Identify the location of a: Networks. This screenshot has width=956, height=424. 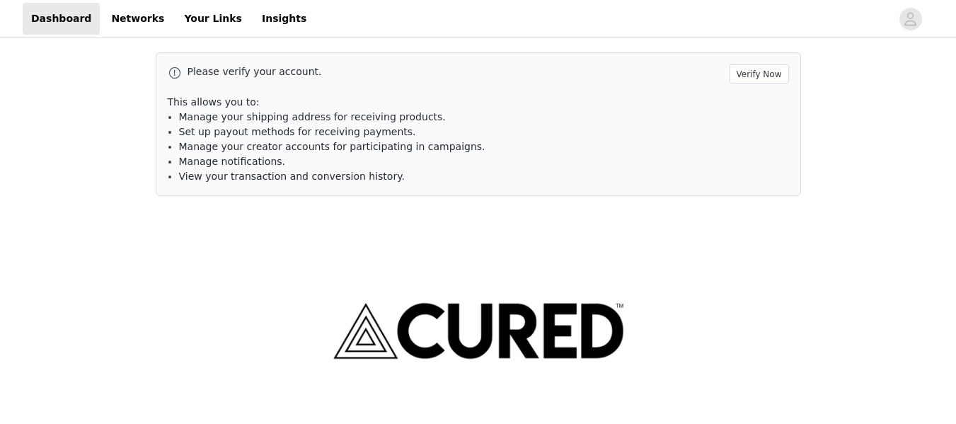
(137, 18).